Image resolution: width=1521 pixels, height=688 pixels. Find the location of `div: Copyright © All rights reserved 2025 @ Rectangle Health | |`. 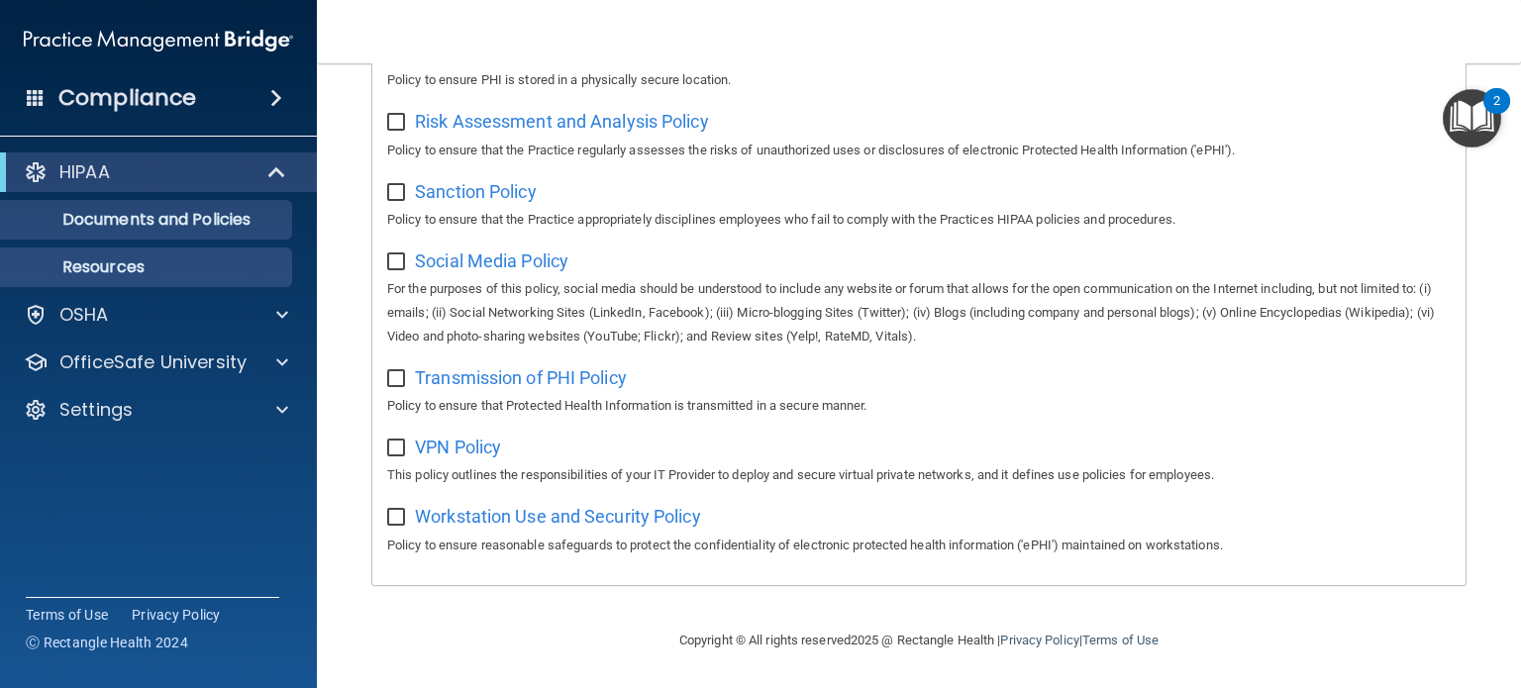

div: Copyright © All rights reserved 2025 @ Rectangle Health | | is located at coordinates (919, 641).